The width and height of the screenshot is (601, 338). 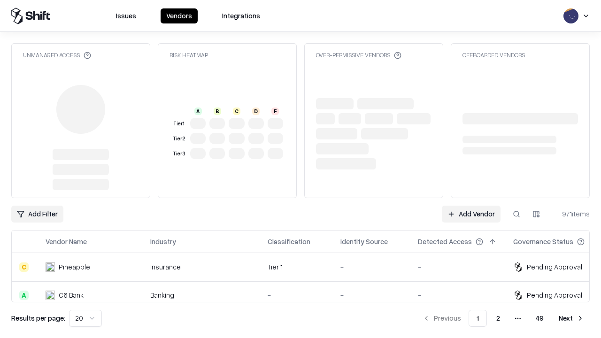 I want to click on div: B, so click(x=217, y=111).